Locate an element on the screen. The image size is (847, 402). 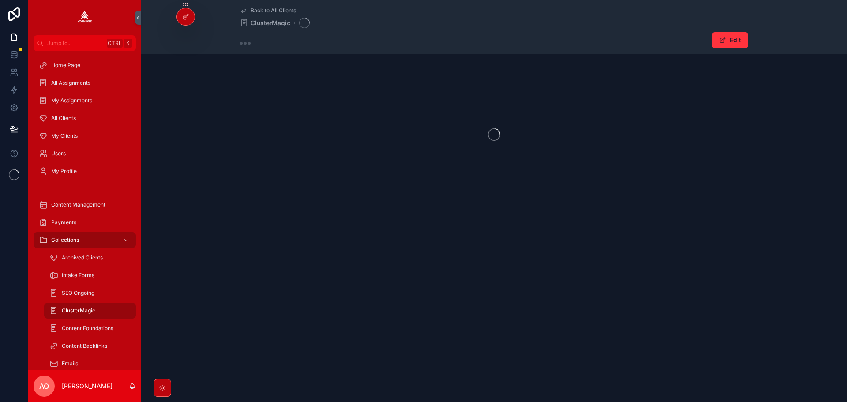
a: Payments is located at coordinates (85, 222).